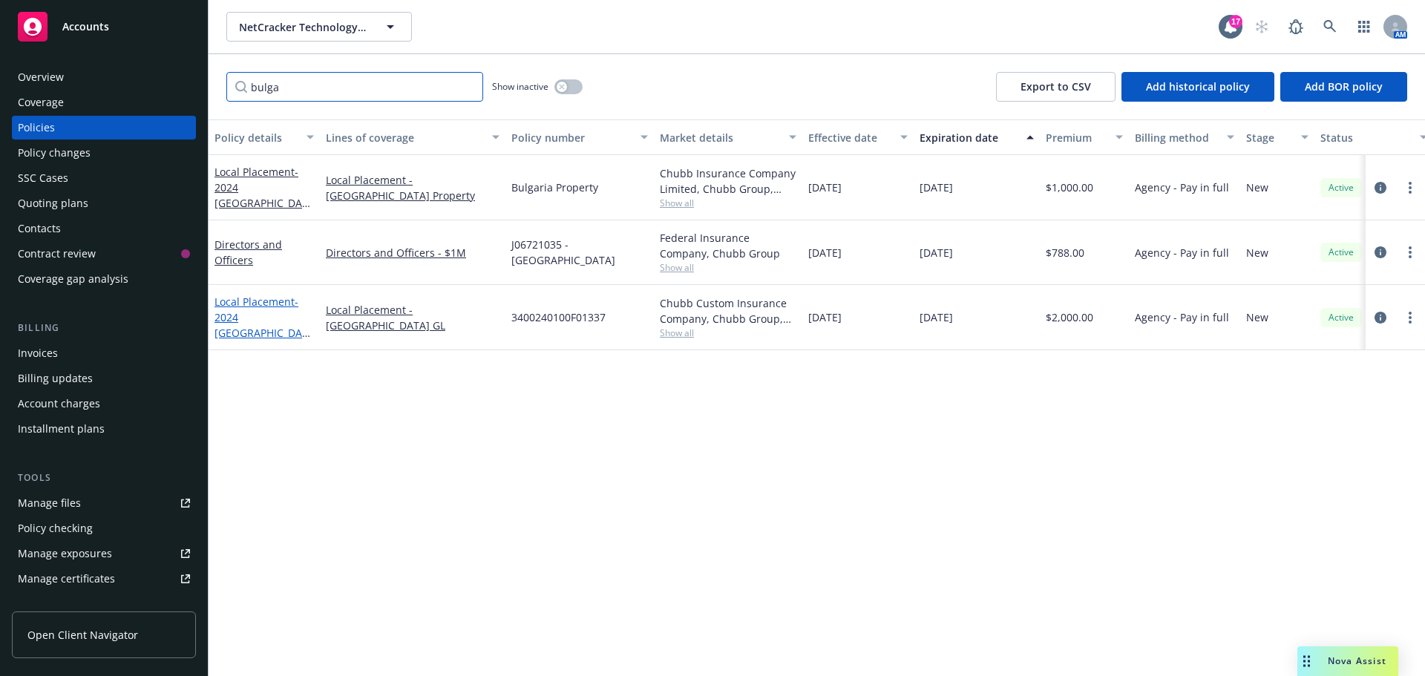 The image size is (1425, 676). What do you see at coordinates (303, 27) in the screenshot?
I see `span: NetCracker Technology Corporation` at bounding box center [303, 27].